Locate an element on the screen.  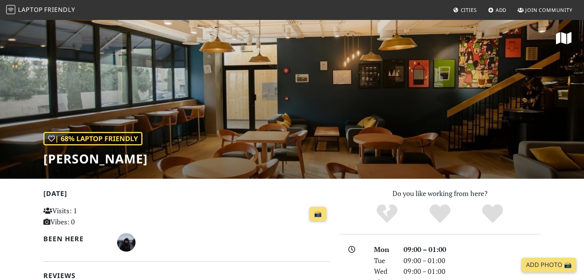
span: Adham Goussous is located at coordinates (126, 242).